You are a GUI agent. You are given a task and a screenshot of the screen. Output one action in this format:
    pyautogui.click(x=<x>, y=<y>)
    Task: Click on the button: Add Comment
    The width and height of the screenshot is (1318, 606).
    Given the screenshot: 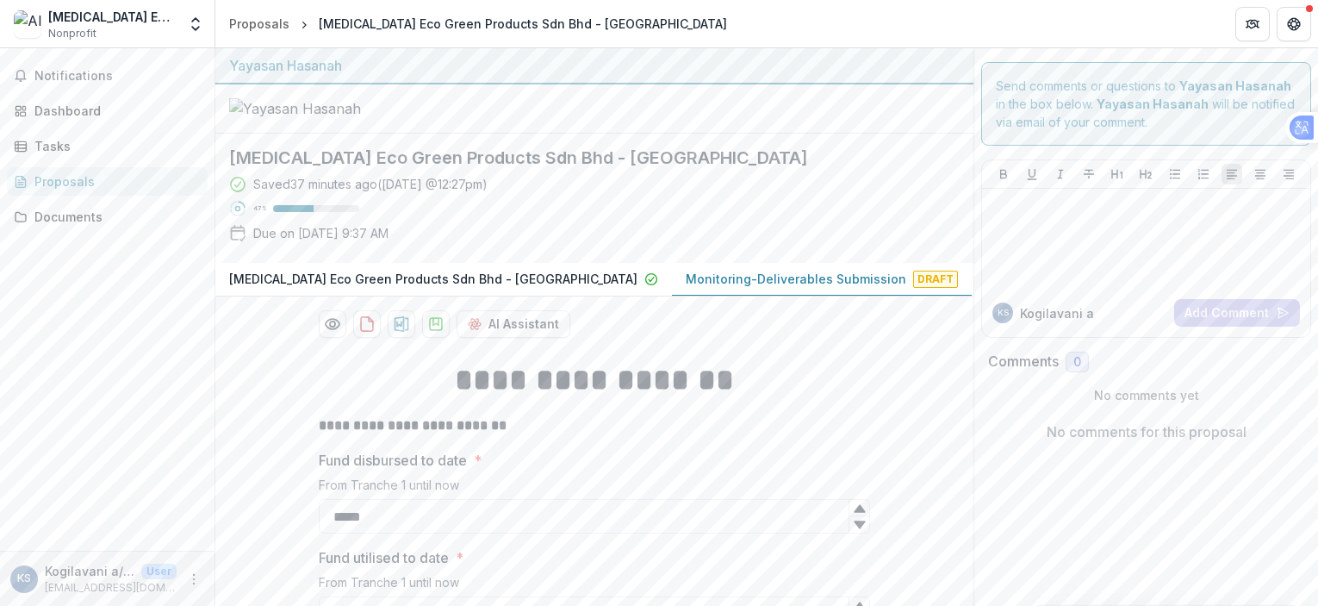 What is the action you would take?
    pyautogui.click(x=1237, y=313)
    